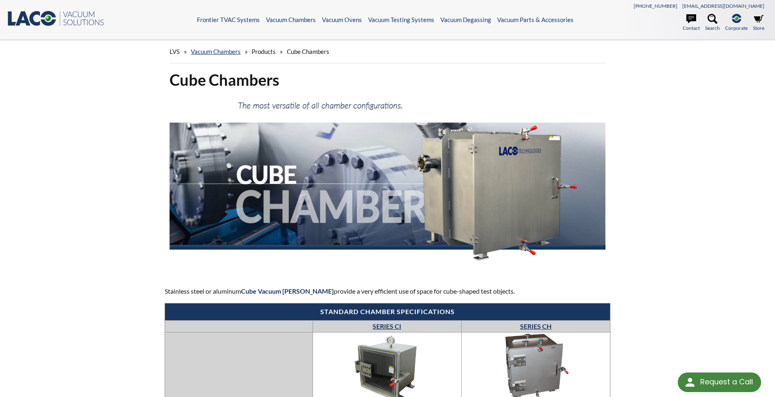 The height and width of the screenshot is (397, 775). Describe the element at coordinates (759, 23) in the screenshot. I see `a: Store` at that location.